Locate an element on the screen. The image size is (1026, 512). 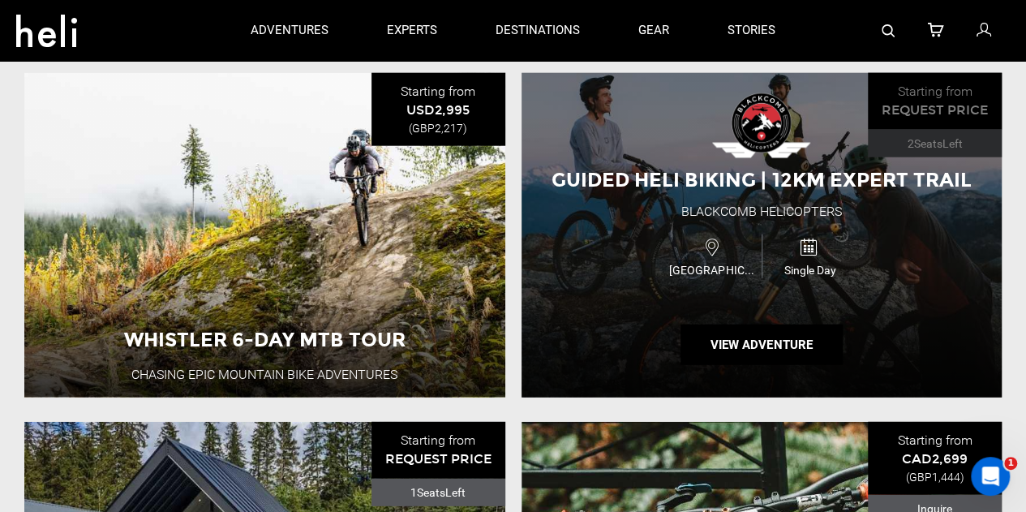
span: 1 is located at coordinates (1011, 463).